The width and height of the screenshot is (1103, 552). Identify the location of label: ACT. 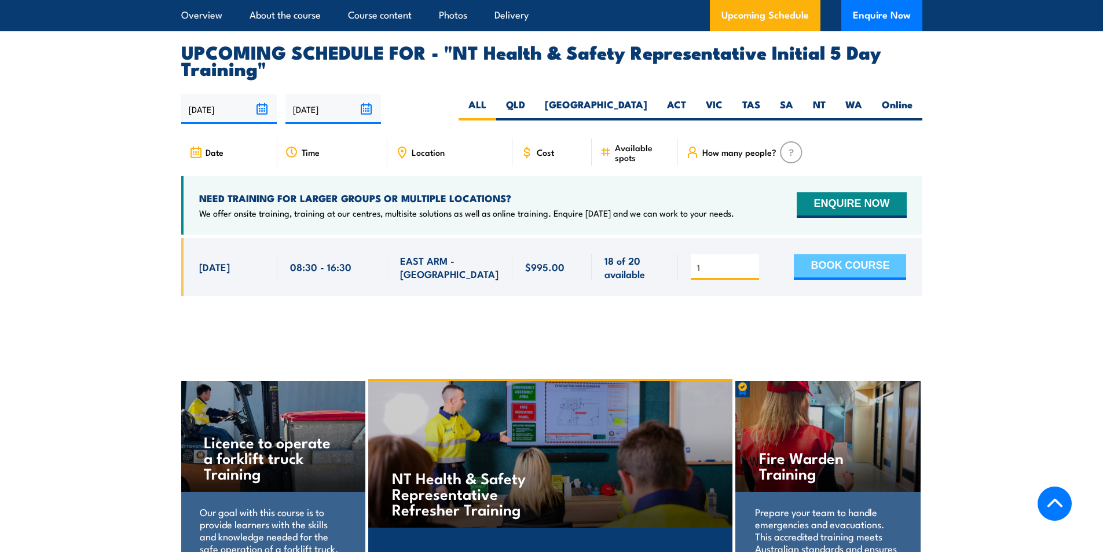
(676, 109).